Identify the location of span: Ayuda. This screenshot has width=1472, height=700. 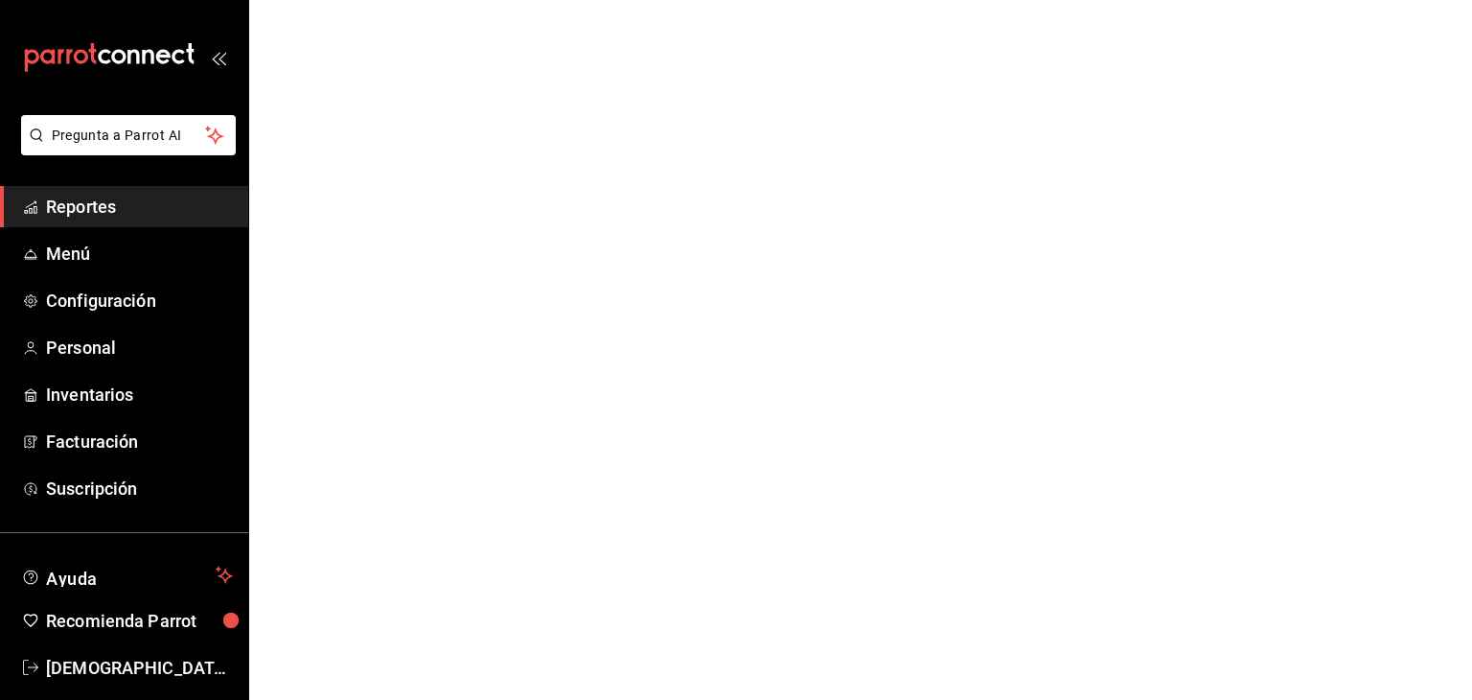
(127, 575).